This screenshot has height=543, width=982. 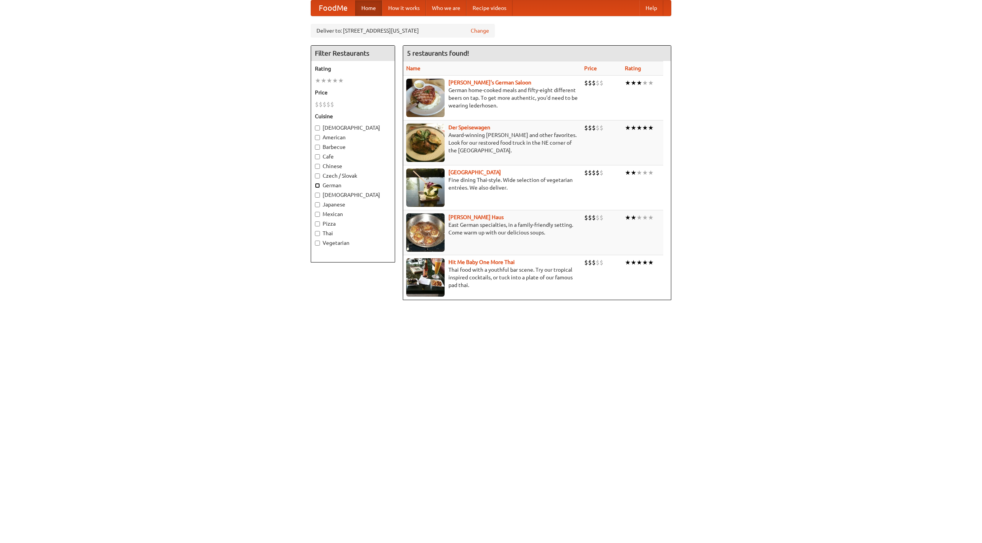 What do you see at coordinates (369, 8) in the screenshot?
I see `a: Home` at bounding box center [369, 8].